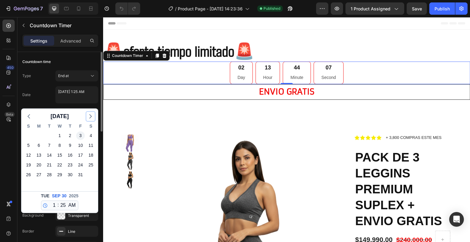 The width and height of the screenshot is (470, 242). What do you see at coordinates (39, 155) in the screenshot?
I see `div: Monday, Oct 13, 2025` at bounding box center [39, 155].